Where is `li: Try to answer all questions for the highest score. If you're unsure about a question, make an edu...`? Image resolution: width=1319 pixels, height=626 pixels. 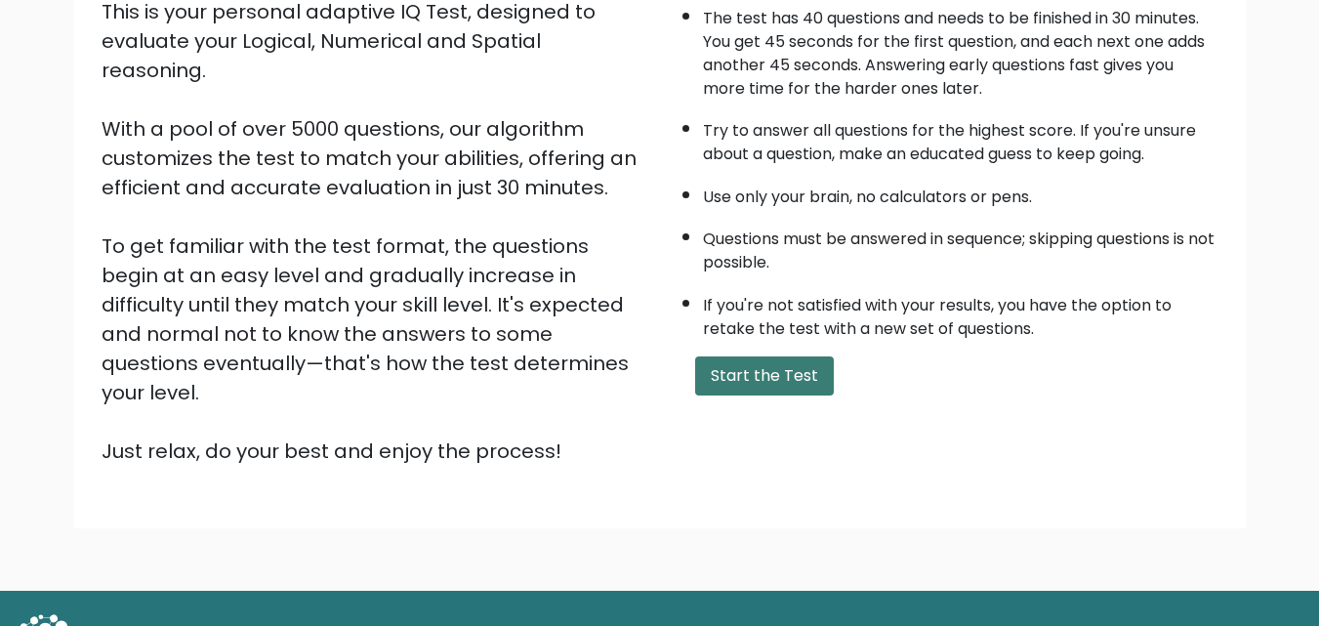 li: Try to answer all questions for the highest score. If you're unsure about a question, make an edu... is located at coordinates (961, 138).